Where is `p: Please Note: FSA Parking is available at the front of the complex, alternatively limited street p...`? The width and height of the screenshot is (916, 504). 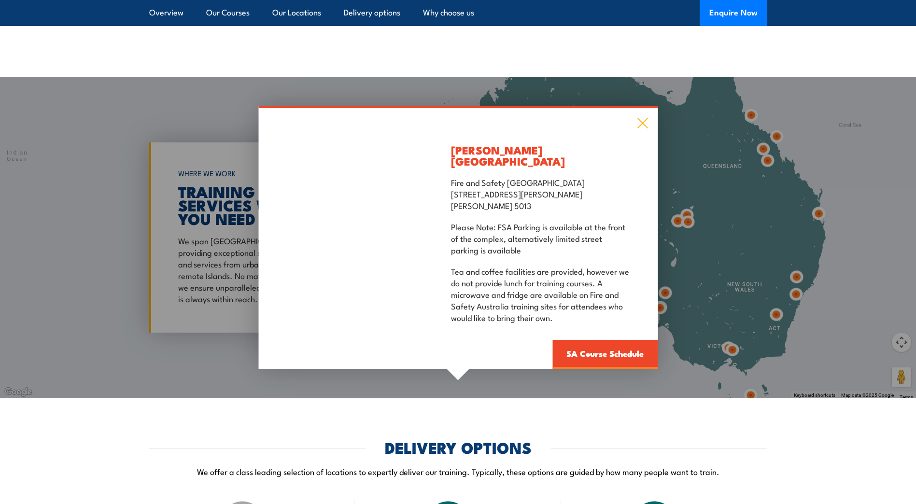 p: Please Note: FSA Parking is available at the front of the complex, alternatively limited street p... is located at coordinates (541, 238).